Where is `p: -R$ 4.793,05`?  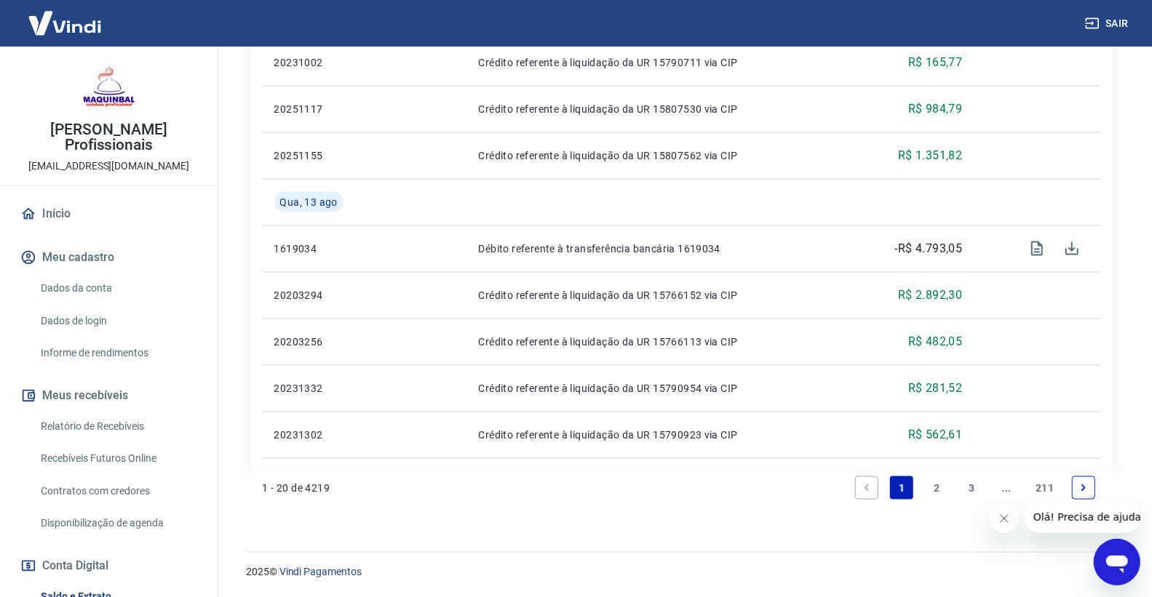 p: -R$ 4.793,05 is located at coordinates (928, 249).